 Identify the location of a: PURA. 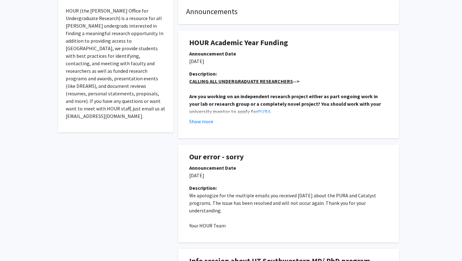
(264, 111).